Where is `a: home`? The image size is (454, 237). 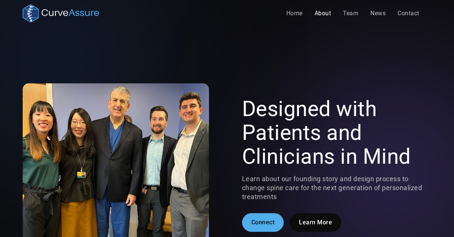 a: home is located at coordinates (61, 13).